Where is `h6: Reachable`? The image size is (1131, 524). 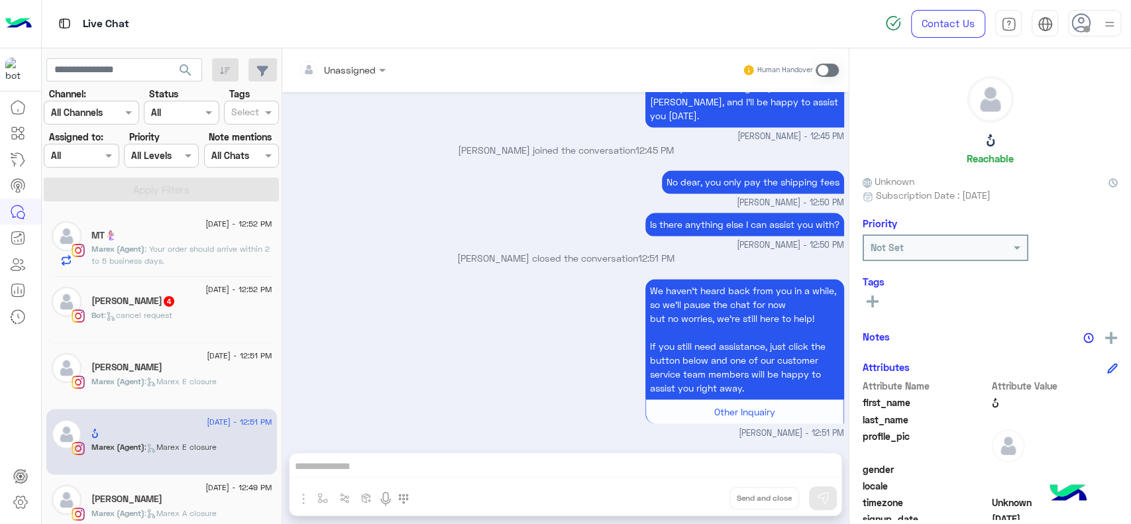
h6: Reachable is located at coordinates (990, 158).